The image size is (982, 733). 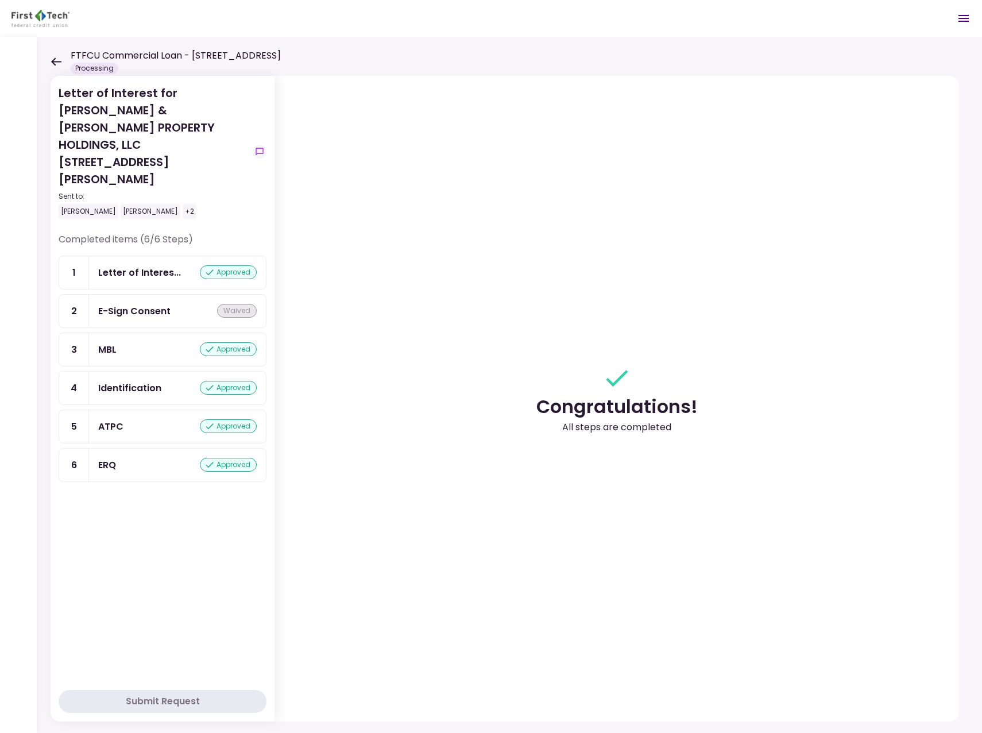 What do you see at coordinates (260, 152) in the screenshot?
I see `button: show-messages` at bounding box center [260, 152].